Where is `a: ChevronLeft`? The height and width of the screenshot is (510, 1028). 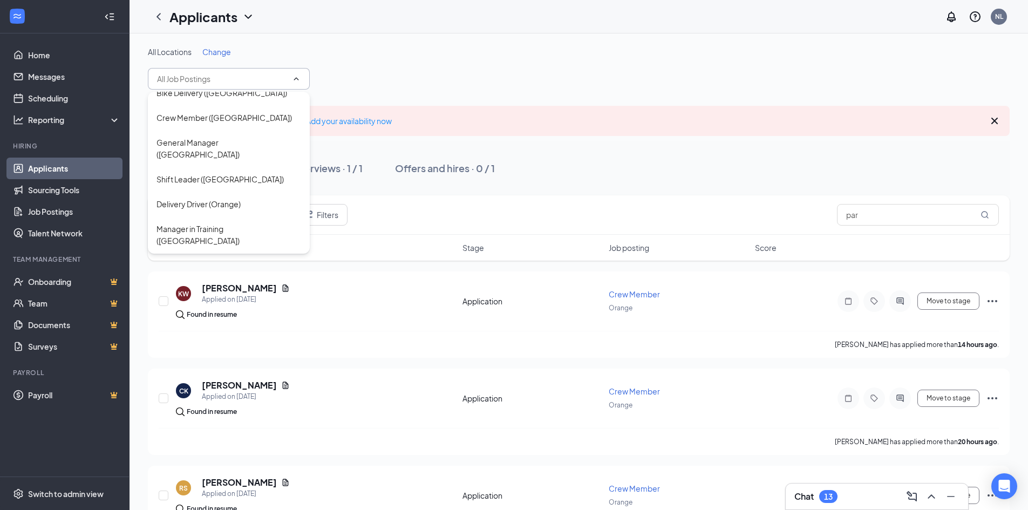
a: ChevronLeft is located at coordinates (159, 17).